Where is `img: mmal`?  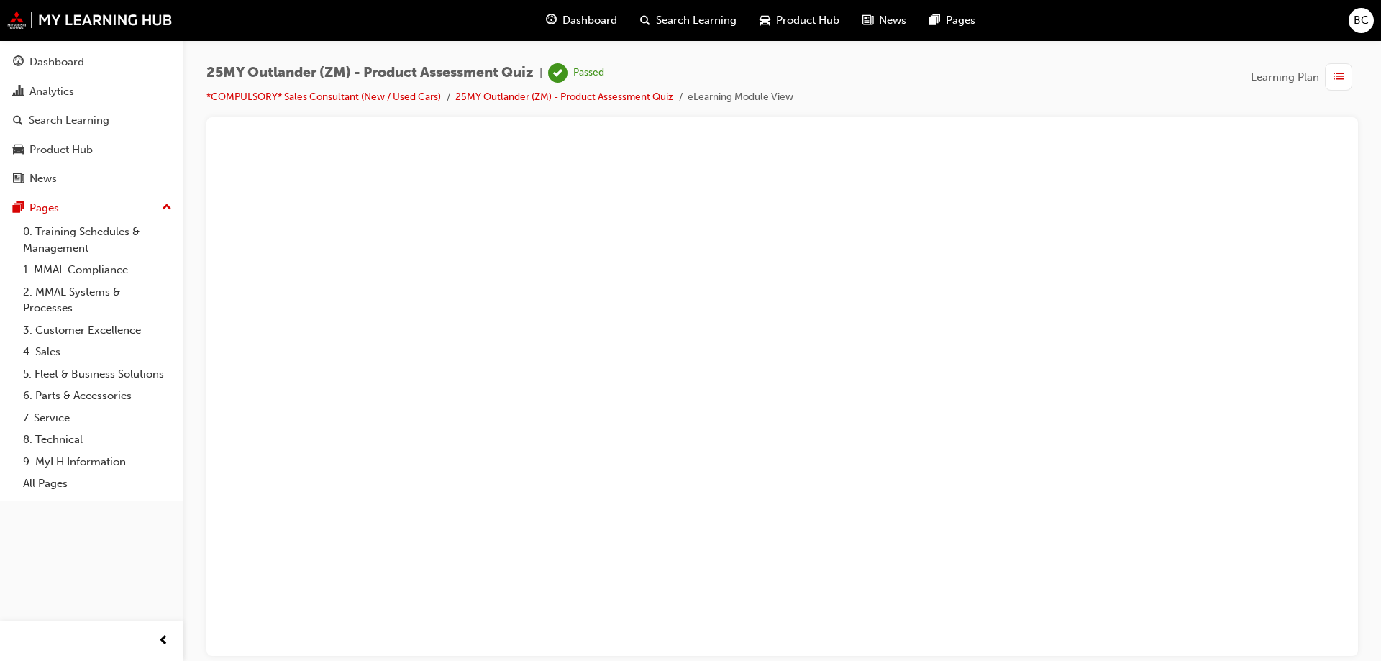
img: mmal is located at coordinates (90, 20).